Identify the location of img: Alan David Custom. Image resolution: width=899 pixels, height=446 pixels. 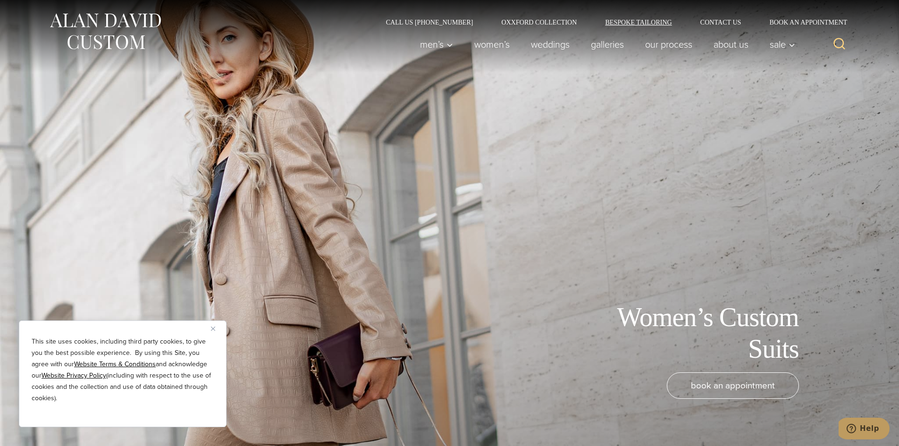
(105, 31).